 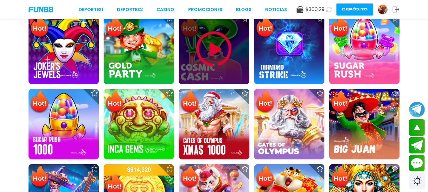 What do you see at coordinates (214, 124) in the screenshot?
I see `img: Gates of Olympus Xmas 1000` at bounding box center [214, 124].